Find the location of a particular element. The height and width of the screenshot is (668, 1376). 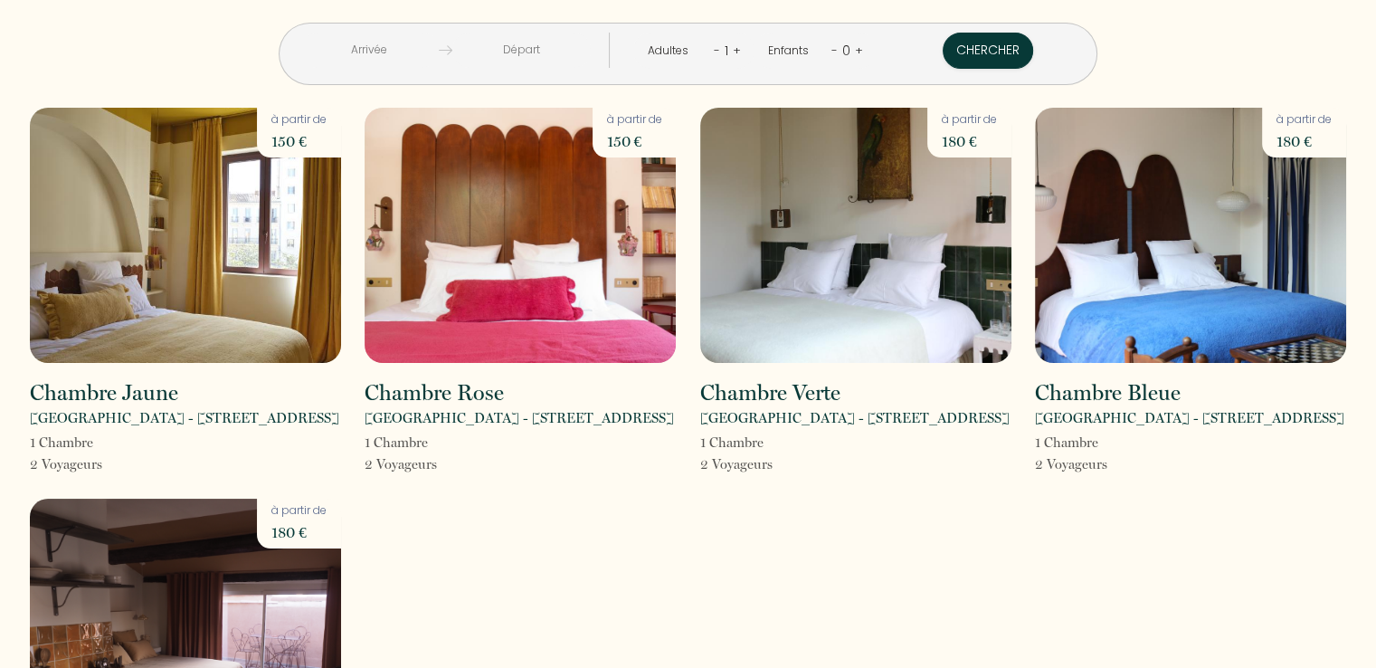

h2: Chambre Rose is located at coordinates (434, 393).